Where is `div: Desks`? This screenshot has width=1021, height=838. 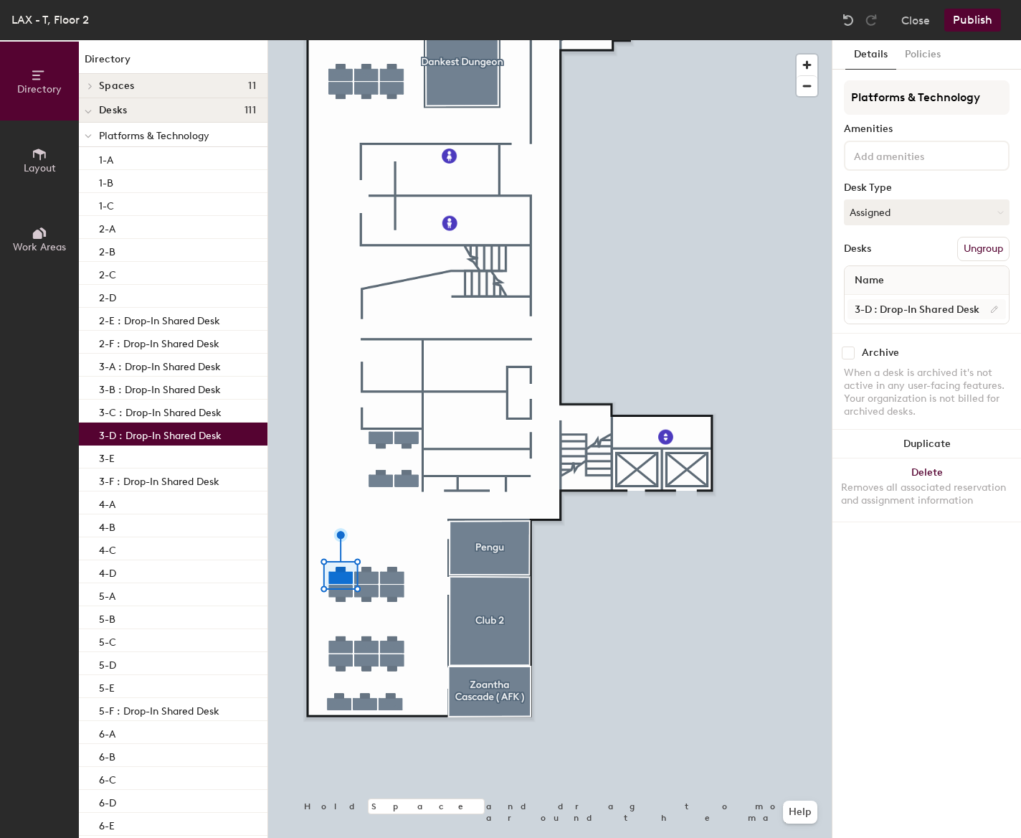
div: Desks is located at coordinates (858, 249).